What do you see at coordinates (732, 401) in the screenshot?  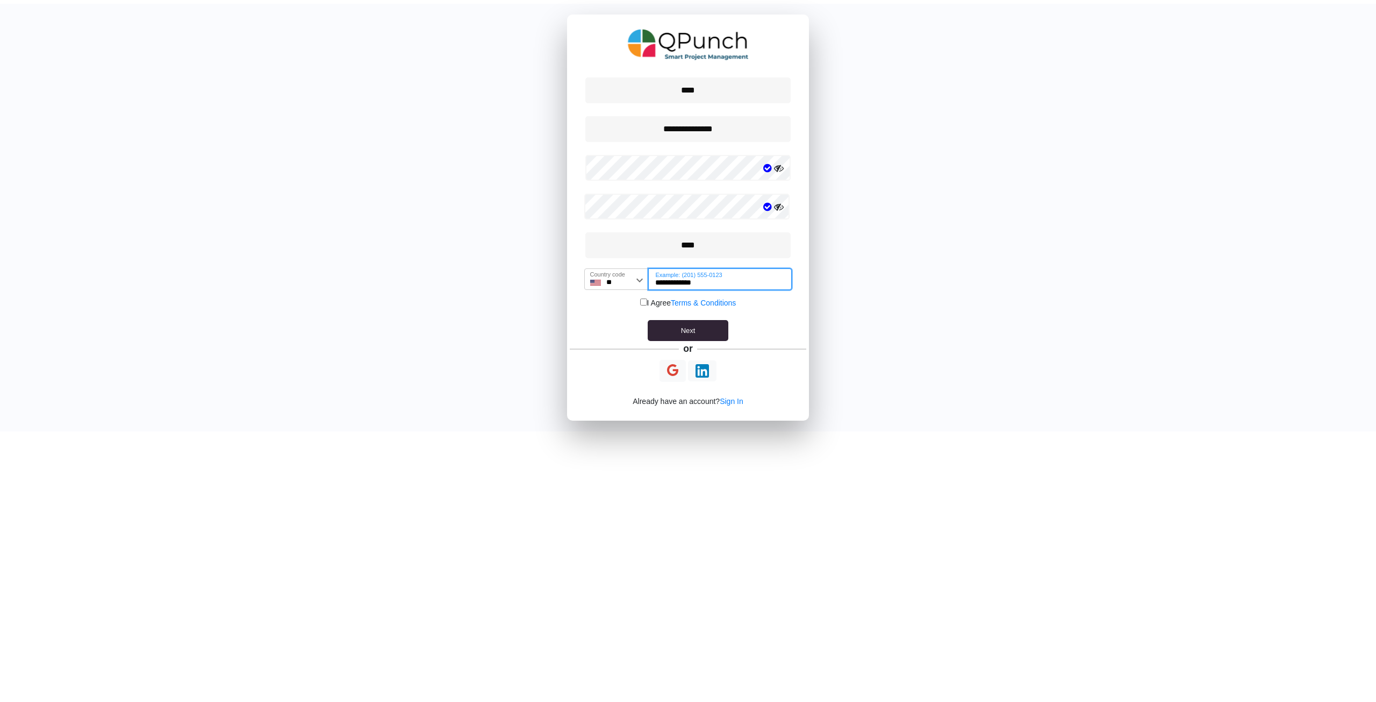 I see `a: Sign In` at bounding box center [732, 401].